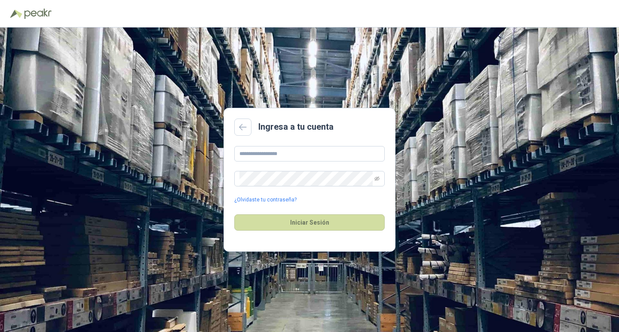  I want to click on a: ¿Olvidaste tu contraseña?, so click(265, 200).